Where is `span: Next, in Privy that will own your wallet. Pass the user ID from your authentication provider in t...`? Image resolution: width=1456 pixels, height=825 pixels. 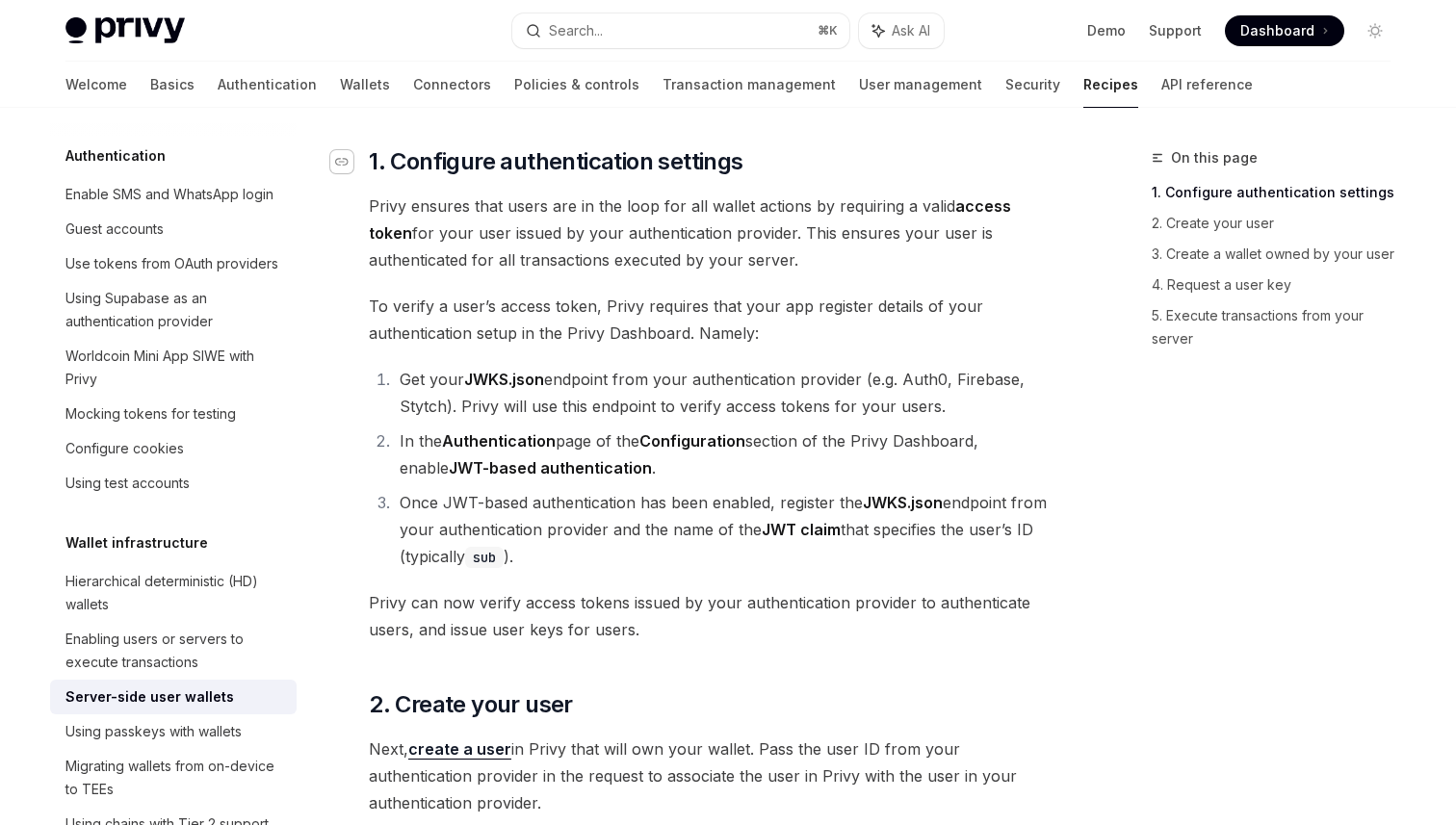 span: Next, in Privy that will own your wallet. Pass the user ID from your authentication provider in t... is located at coordinates (716, 776).